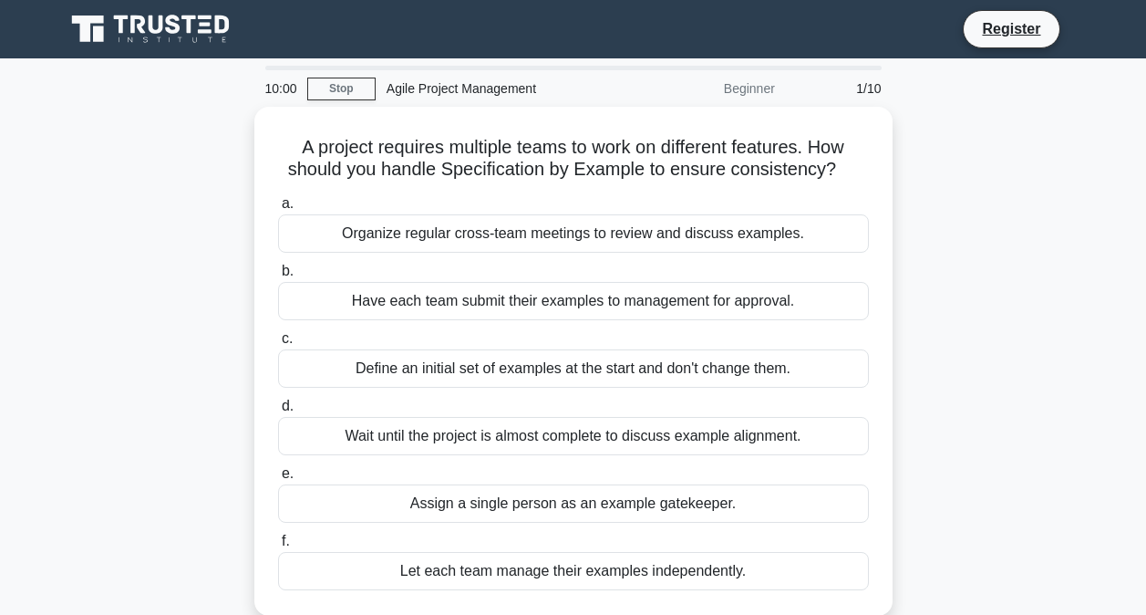 This screenshot has height=615, width=1146. Describe the element at coordinates (287, 405) in the screenshot. I see `span: d.` at that location.